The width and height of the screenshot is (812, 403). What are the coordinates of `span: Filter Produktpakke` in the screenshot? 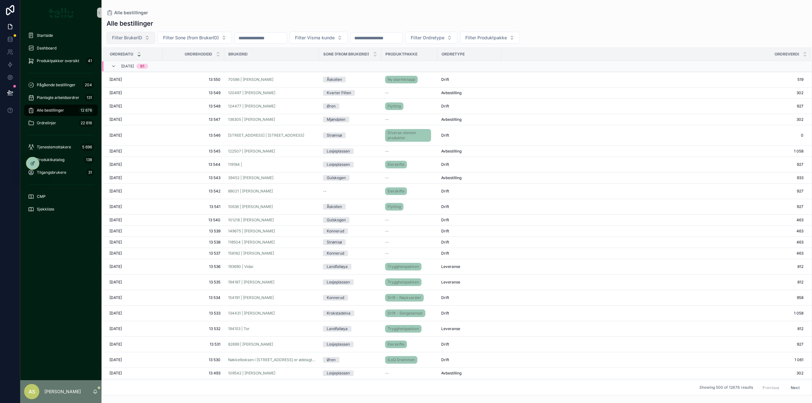 It's located at (486, 38).